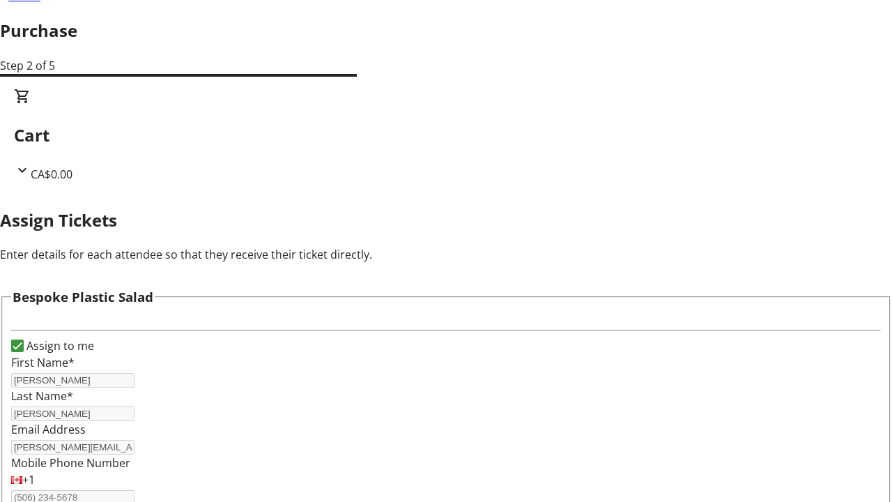  Describe the element at coordinates (446, 135) in the screenshot. I see `h2: Cart` at that location.